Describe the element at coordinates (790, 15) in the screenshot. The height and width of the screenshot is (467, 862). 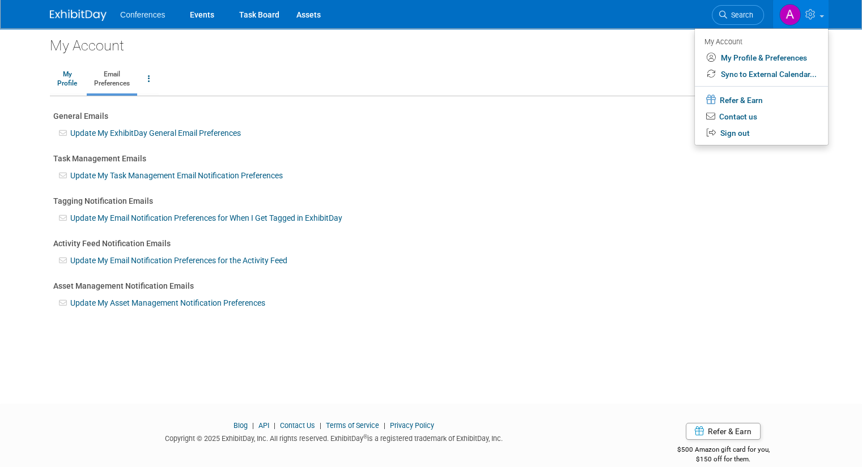
I see `img: Alissa Christoforou` at that location.